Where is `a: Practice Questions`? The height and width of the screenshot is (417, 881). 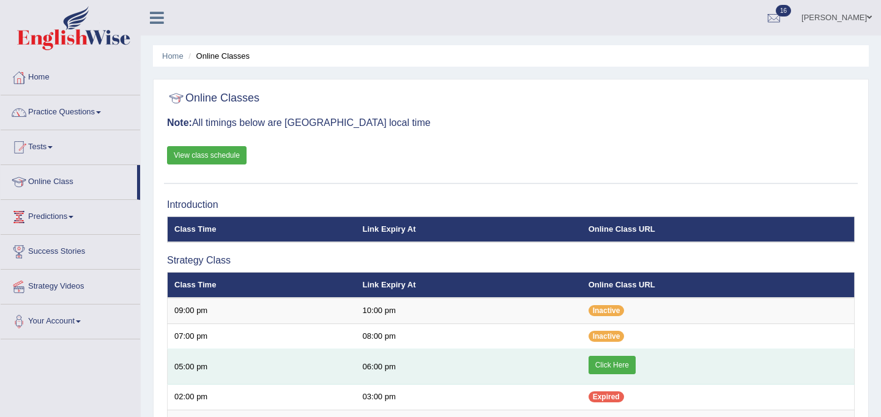
a: Practice Questions is located at coordinates (70, 111).